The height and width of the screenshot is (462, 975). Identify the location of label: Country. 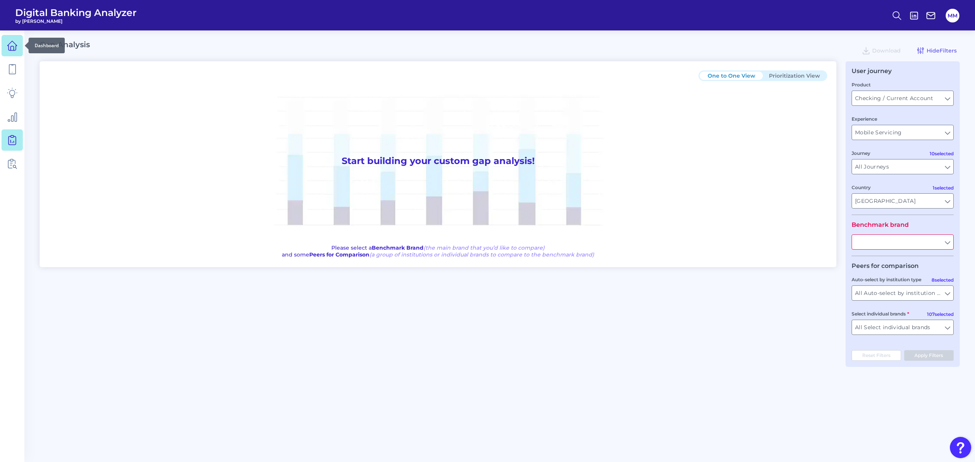
(861, 187).